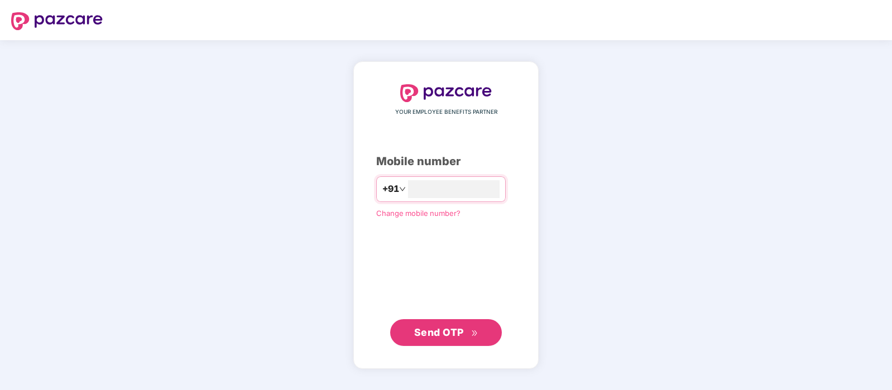 This screenshot has width=892, height=390. I want to click on span: double-right, so click(475, 333).